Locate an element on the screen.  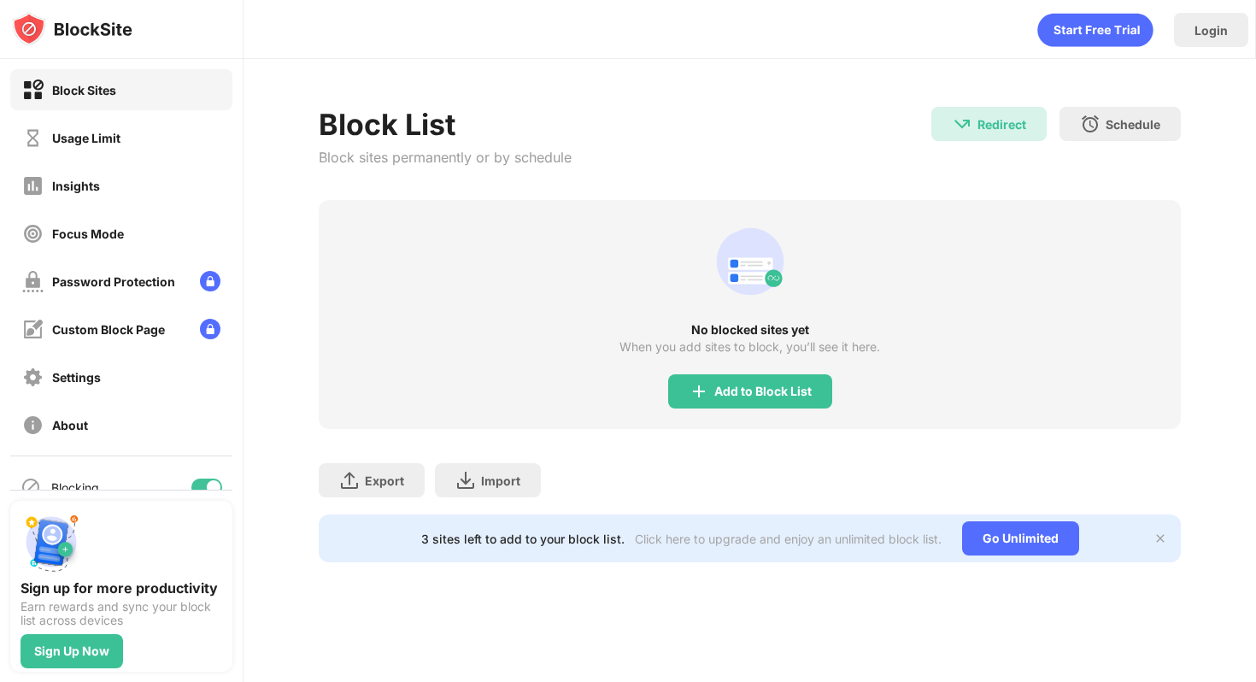
div: Block sites permanently or by schedule is located at coordinates (445, 157).